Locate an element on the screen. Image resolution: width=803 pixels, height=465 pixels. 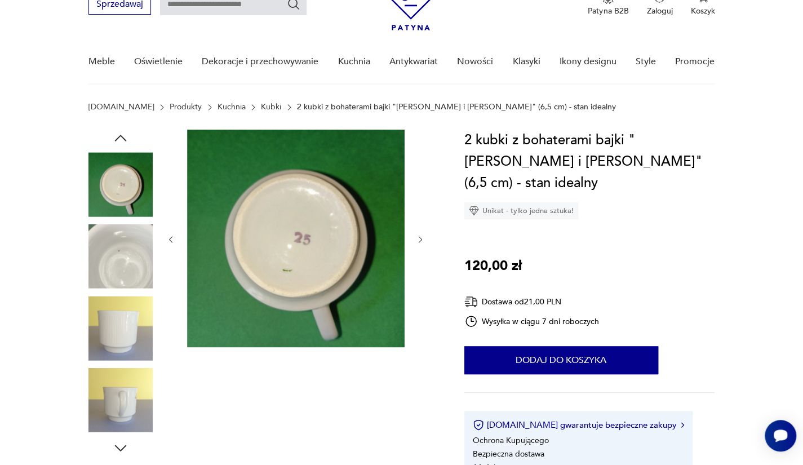
a: Antykwariat is located at coordinates (414, 61).